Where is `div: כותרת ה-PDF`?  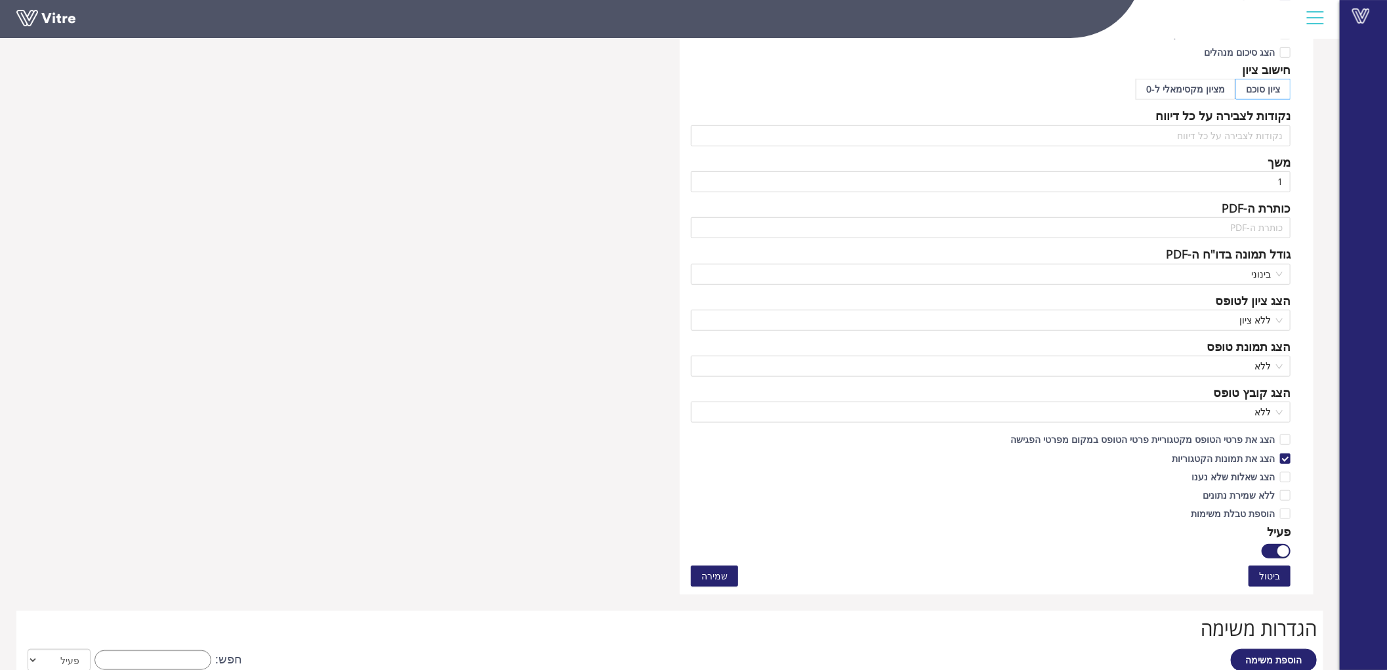
div: כותרת ה-PDF is located at coordinates (1256, 208).